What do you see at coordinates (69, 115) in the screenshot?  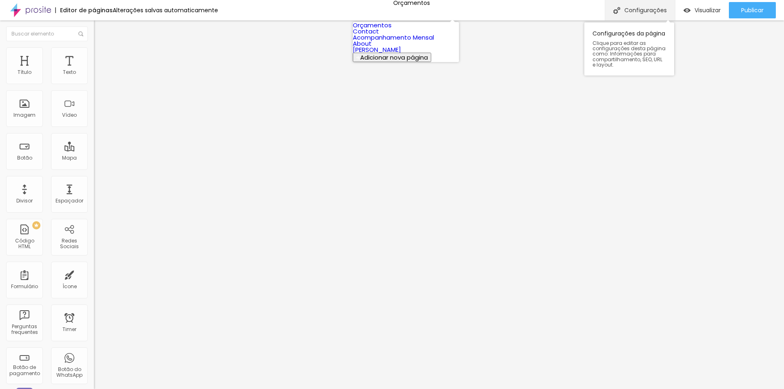 I see `div: Vídeo` at bounding box center [69, 115].